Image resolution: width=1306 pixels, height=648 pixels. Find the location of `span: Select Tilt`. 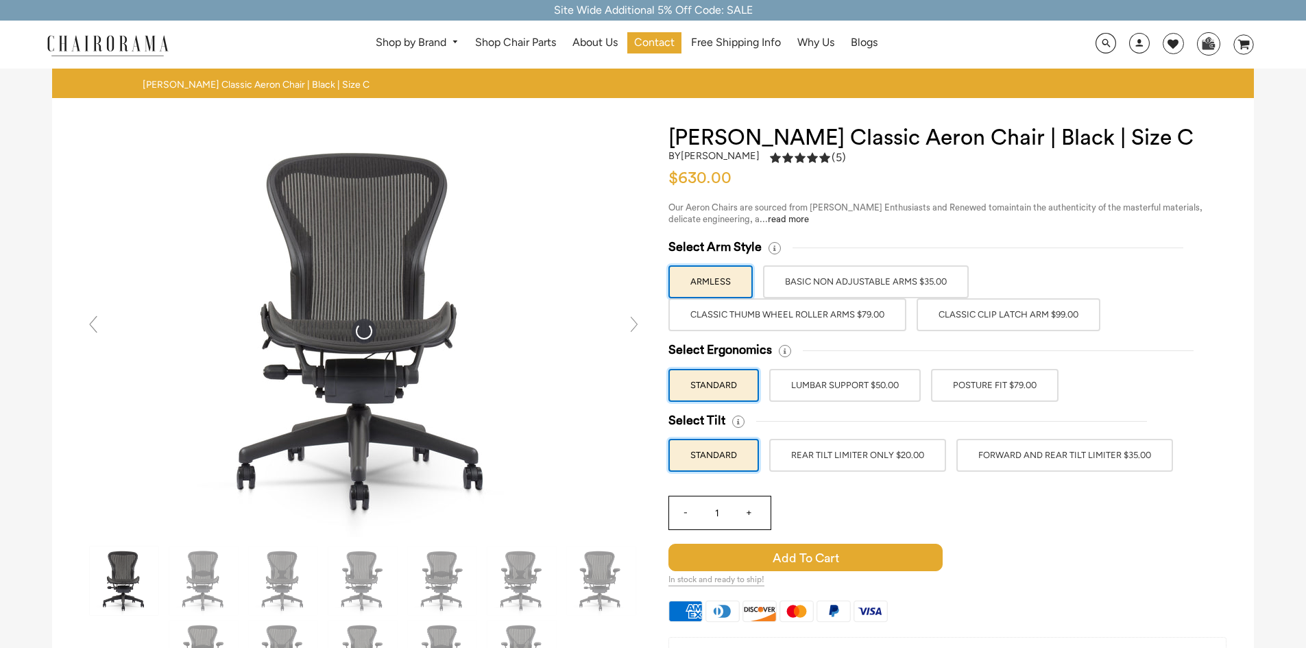

span: Select Tilt is located at coordinates (696, 420).